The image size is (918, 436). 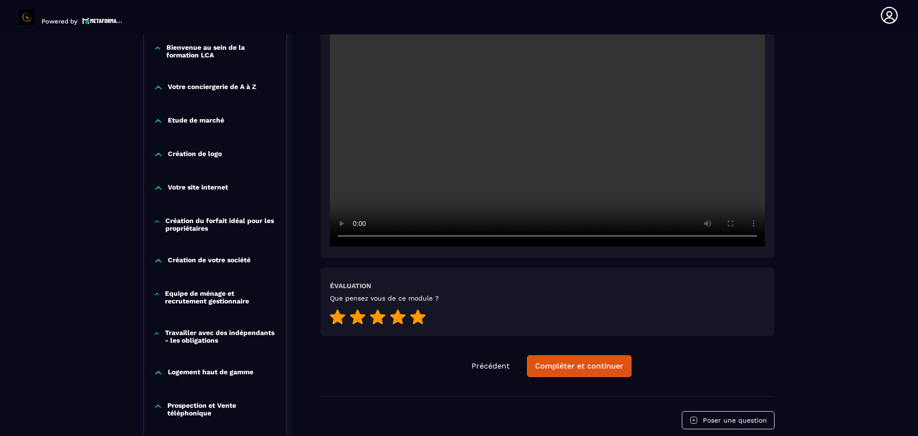 I want to click on p: Création de votre société, so click(x=209, y=261).